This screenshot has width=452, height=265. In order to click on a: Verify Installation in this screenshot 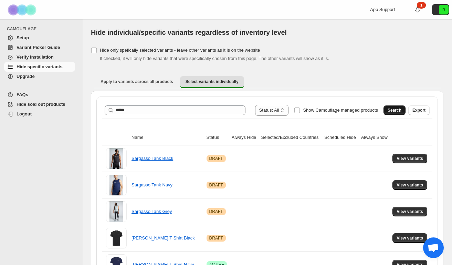, I will do `click(40, 57)`.